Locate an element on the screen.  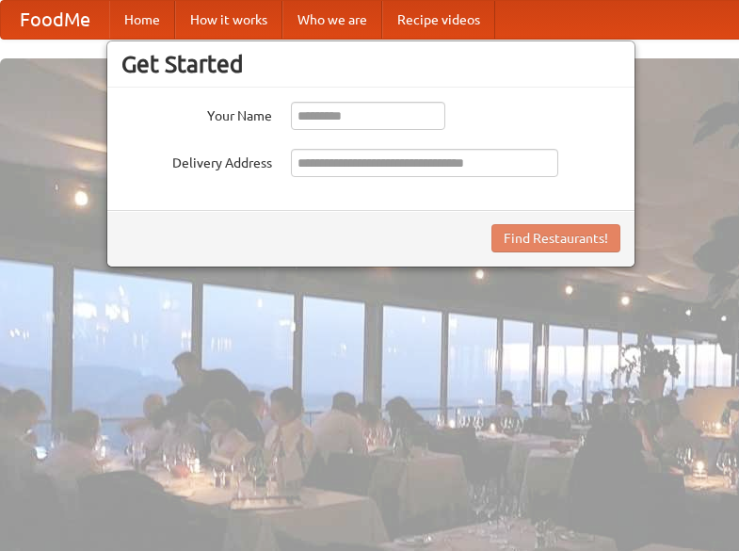
label: Delivery Address is located at coordinates (197, 160).